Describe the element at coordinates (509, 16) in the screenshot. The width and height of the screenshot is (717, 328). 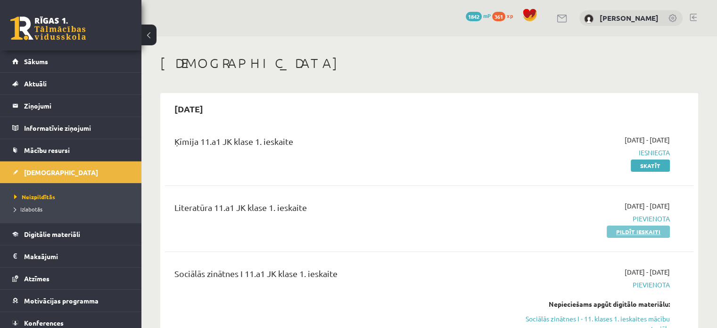
I see `span: xp` at that location.